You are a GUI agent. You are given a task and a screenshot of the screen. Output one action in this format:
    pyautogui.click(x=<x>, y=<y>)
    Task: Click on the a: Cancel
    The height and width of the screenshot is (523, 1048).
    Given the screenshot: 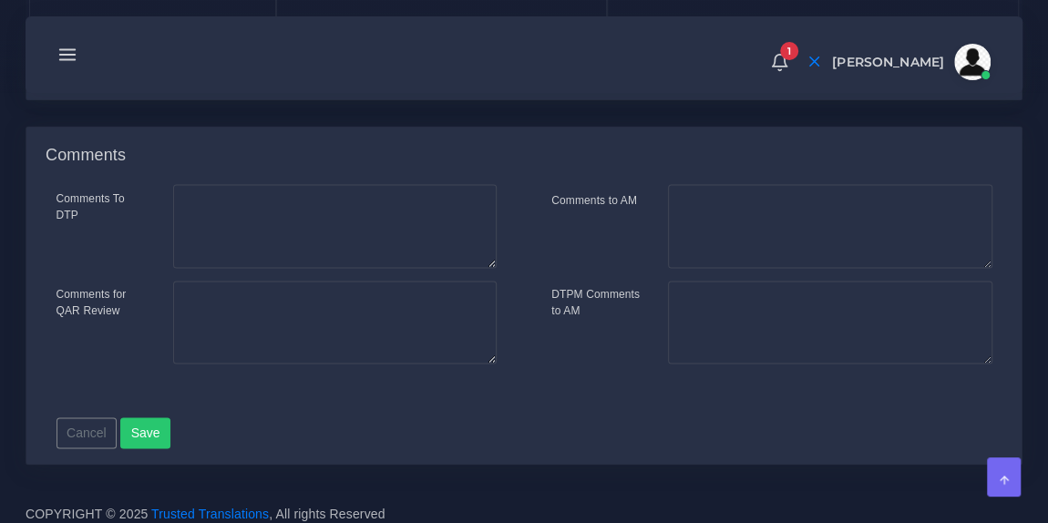 What is the action you would take?
    pyautogui.click(x=87, y=432)
    